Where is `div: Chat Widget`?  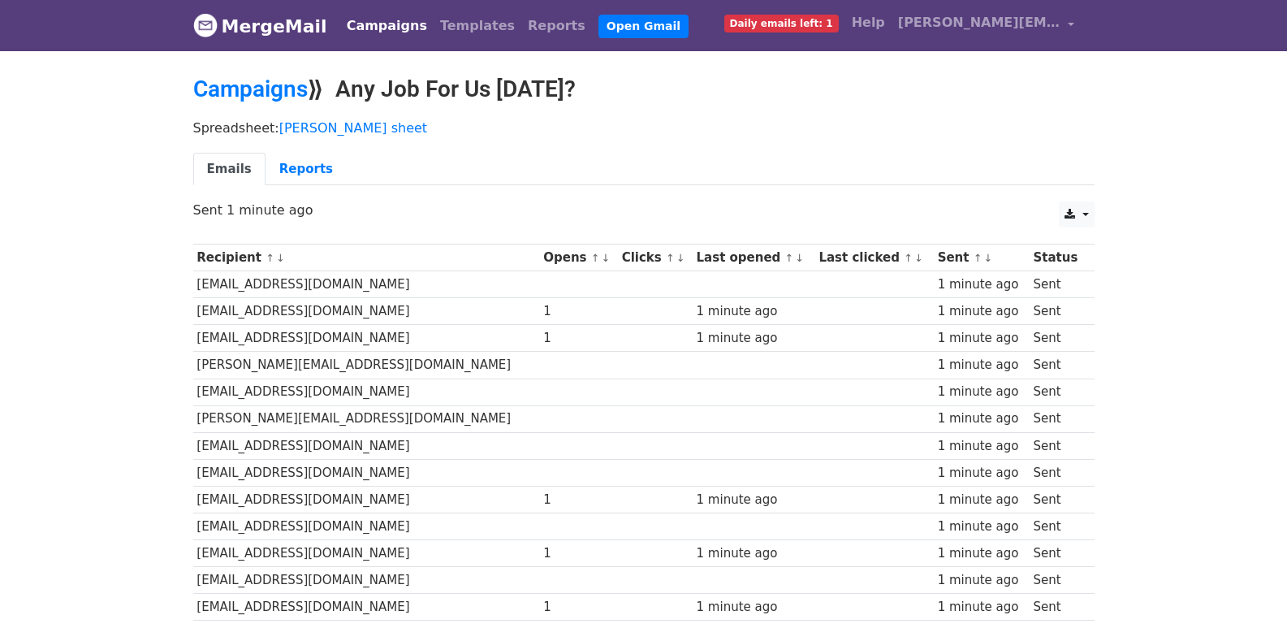 div: Chat Widget is located at coordinates (1247, 589).